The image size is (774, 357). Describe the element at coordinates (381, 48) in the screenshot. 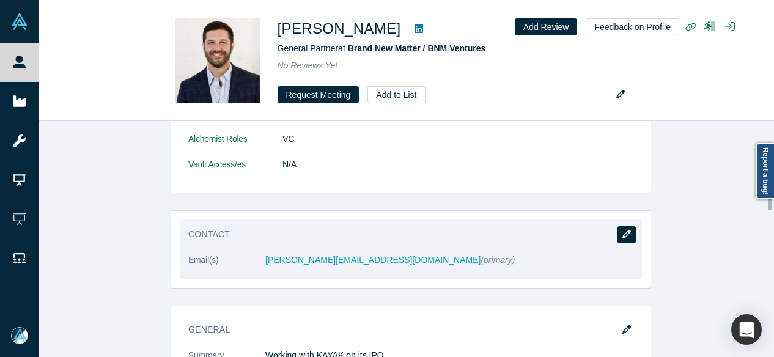

I see `span: General Partner at` at that location.